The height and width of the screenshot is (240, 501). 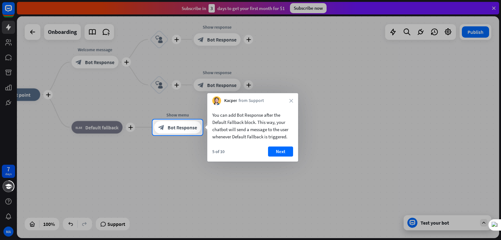 What do you see at coordinates (231, 101) in the screenshot?
I see `span: Kacper` at bounding box center [231, 101].